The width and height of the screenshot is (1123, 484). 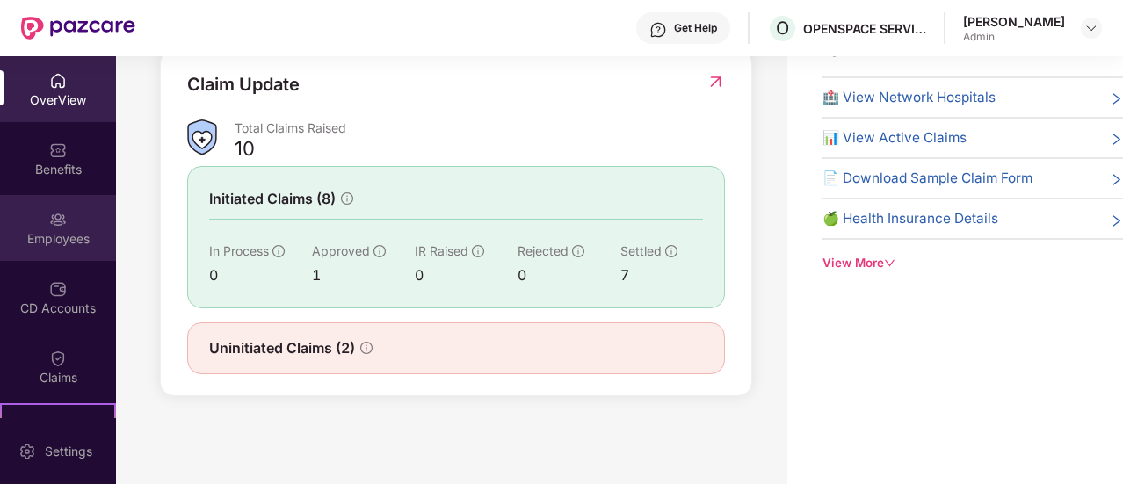 What do you see at coordinates (69, 452) in the screenshot?
I see `div: Settings` at bounding box center [69, 452].